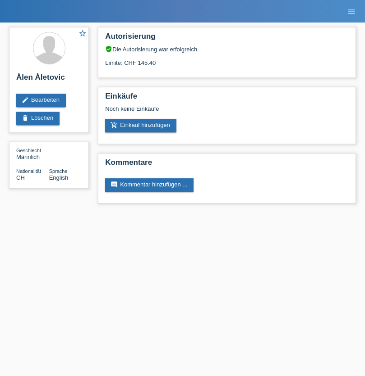  Describe the element at coordinates (227, 99) in the screenshot. I see `h2: Einkäufe` at that location.